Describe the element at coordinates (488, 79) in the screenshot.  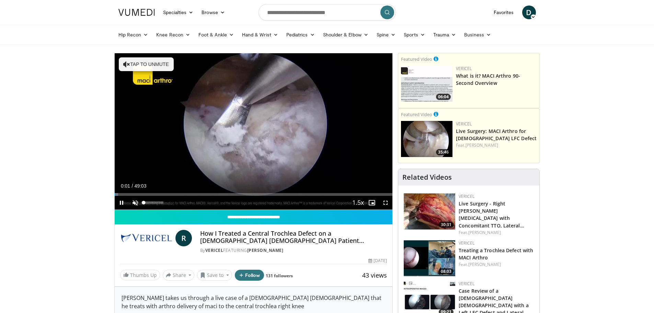
I see `a: What is it? MACI Arthro 90-Second Overview` at that location.